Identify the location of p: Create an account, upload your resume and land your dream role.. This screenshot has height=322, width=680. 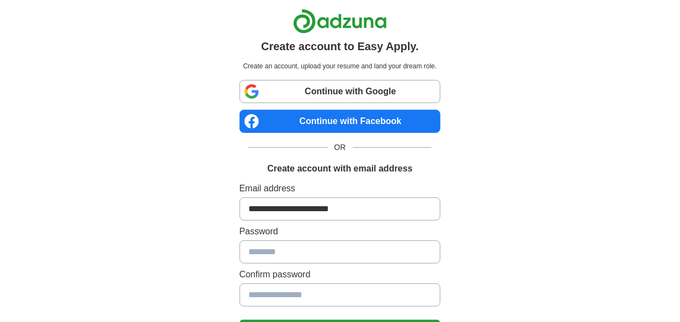
(340, 66).